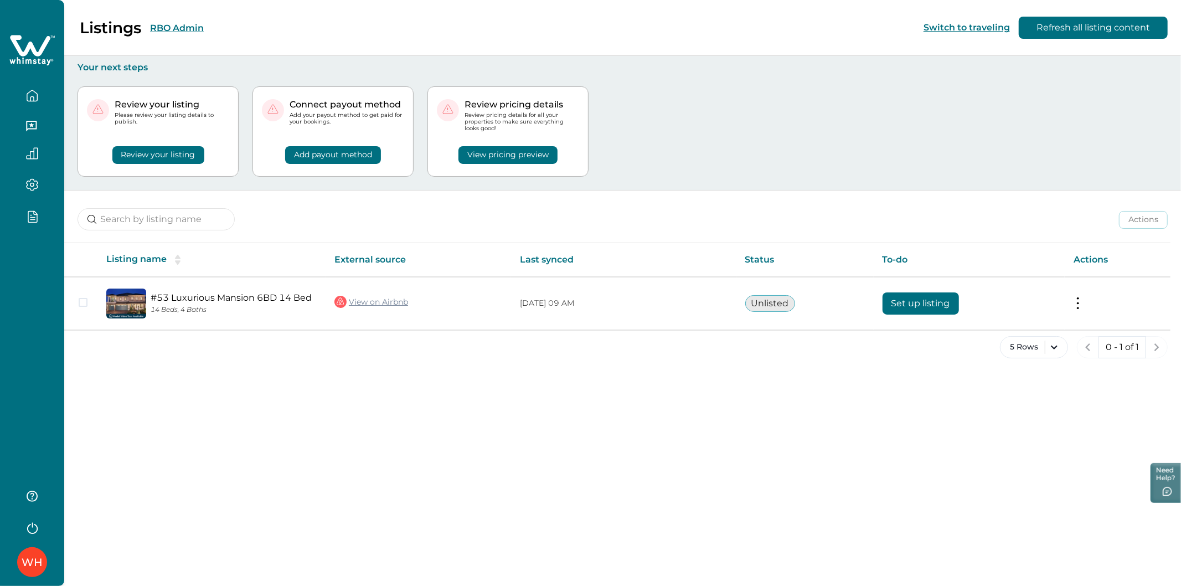  I want to click on a: View on Airbnb, so click(371, 302).